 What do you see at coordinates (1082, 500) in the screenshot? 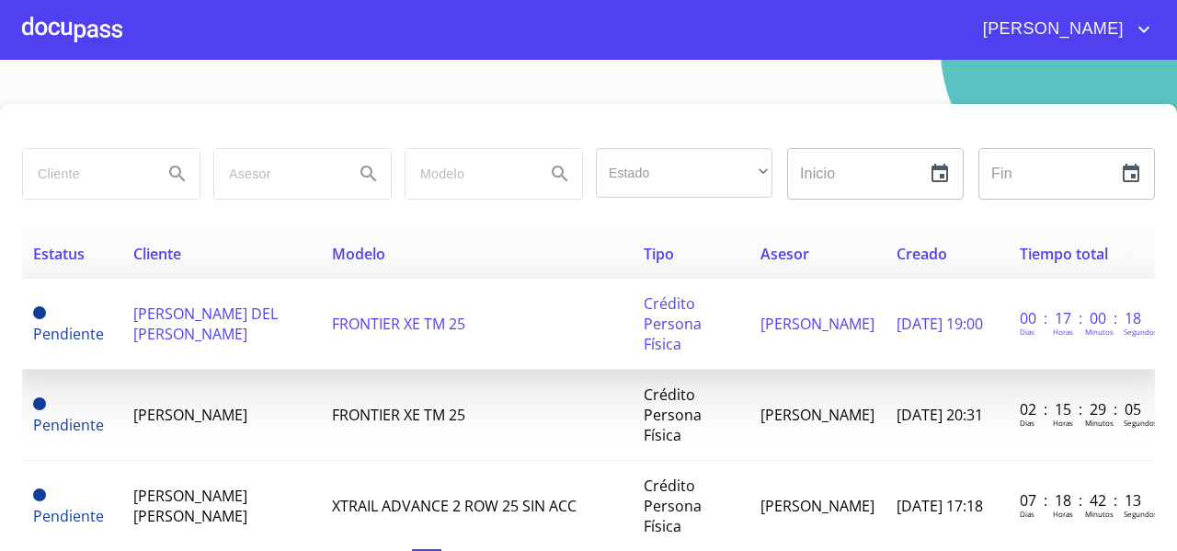
I see `p: 07 : 18 : 42 : 13` at bounding box center [1082, 500].